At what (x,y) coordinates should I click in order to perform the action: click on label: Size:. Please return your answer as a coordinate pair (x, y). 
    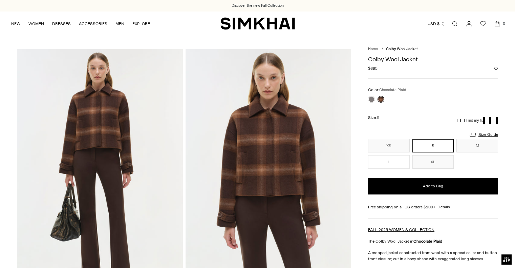
    Looking at the image, I should click on (373, 117).